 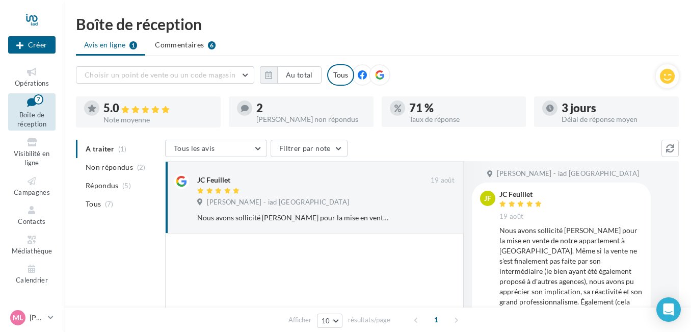 I want to click on span: Tous, so click(x=93, y=204).